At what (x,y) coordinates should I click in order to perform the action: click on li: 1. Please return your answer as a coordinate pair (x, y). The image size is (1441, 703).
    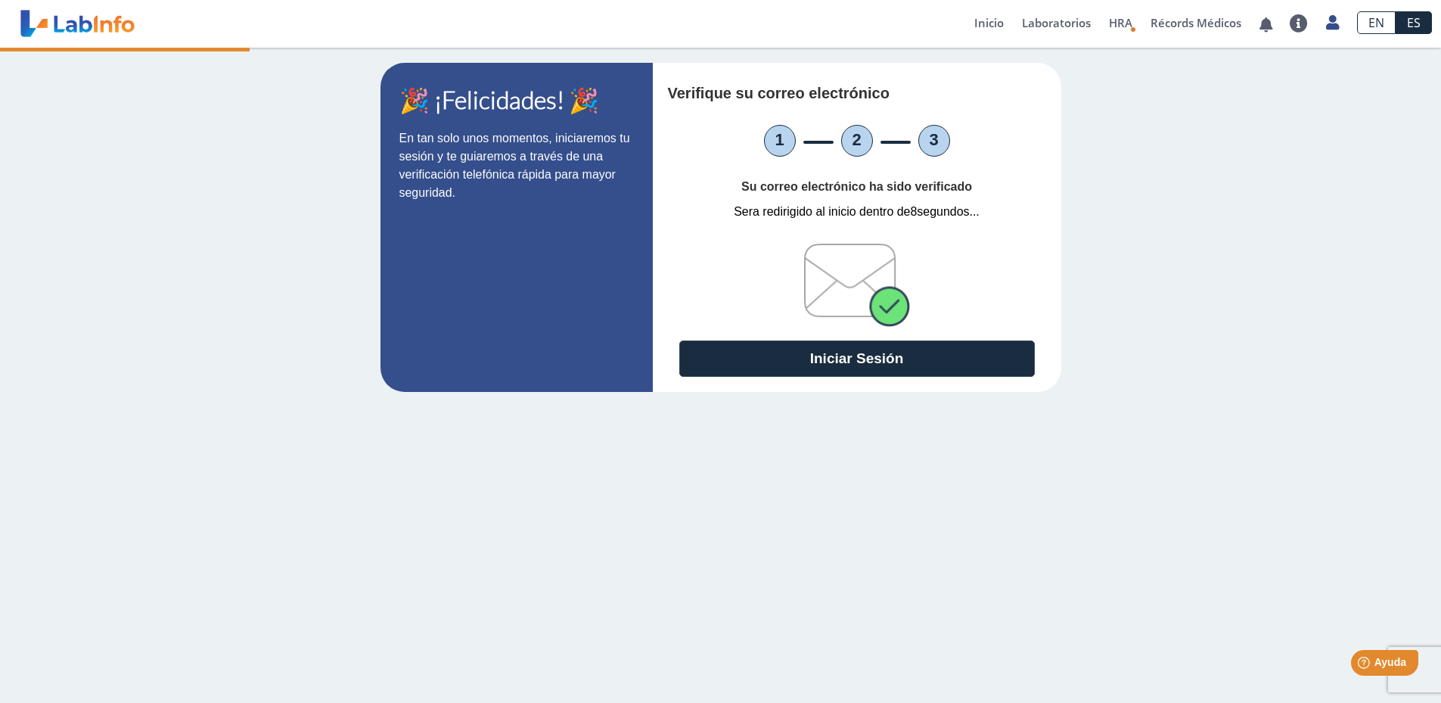
    Looking at the image, I should click on (780, 141).